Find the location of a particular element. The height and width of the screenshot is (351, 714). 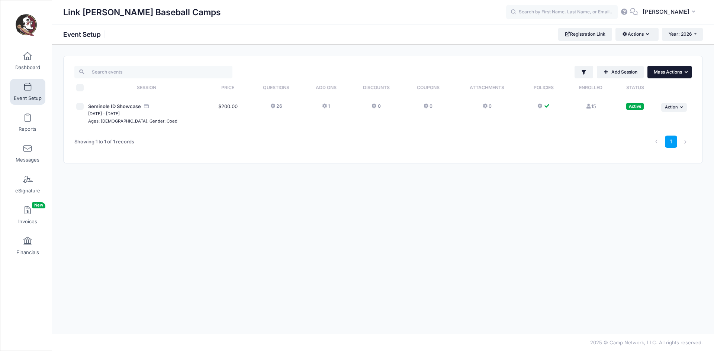

a: Financials is located at coordinates (28, 246).